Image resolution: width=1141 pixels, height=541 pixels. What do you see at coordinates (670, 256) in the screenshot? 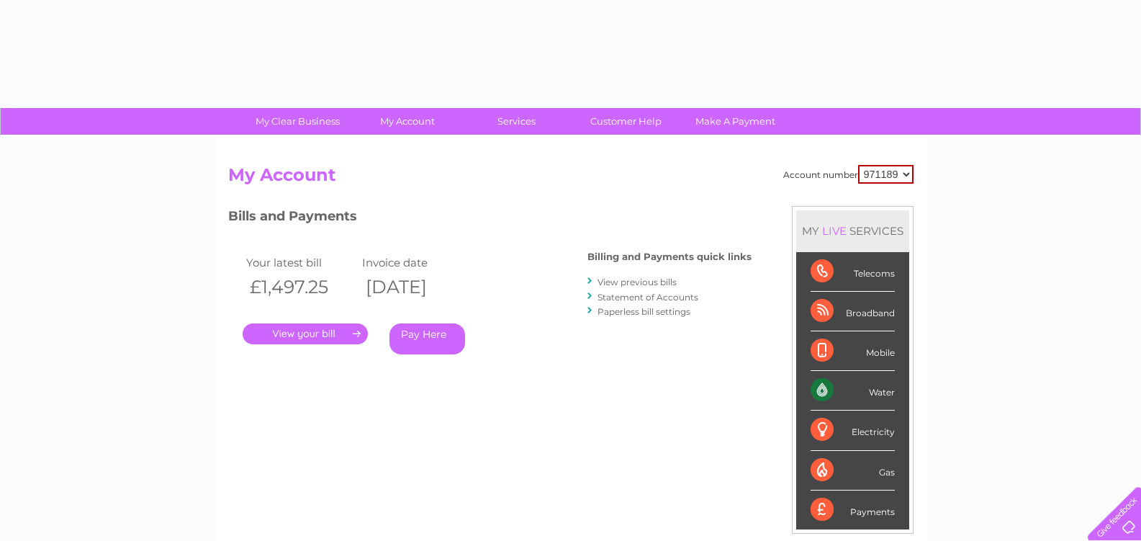
I see `h4: Billing and Payments quick links` at bounding box center [670, 256].